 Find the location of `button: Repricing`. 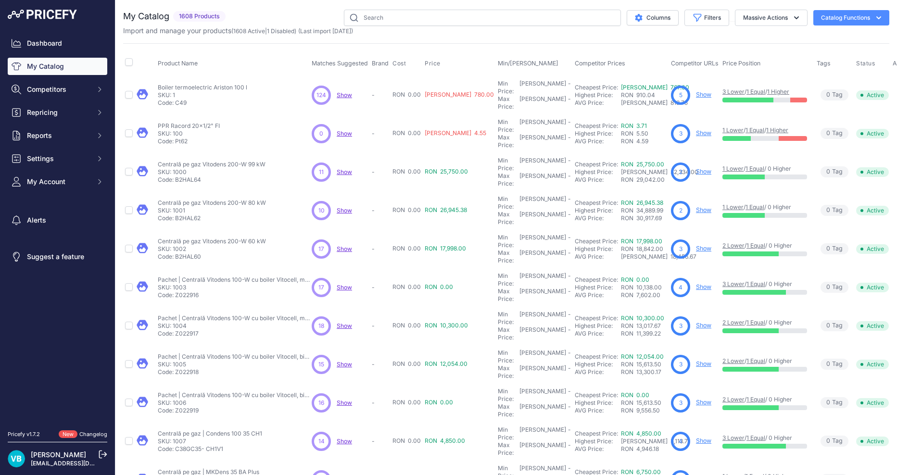

button: Repricing is located at coordinates (57, 113).